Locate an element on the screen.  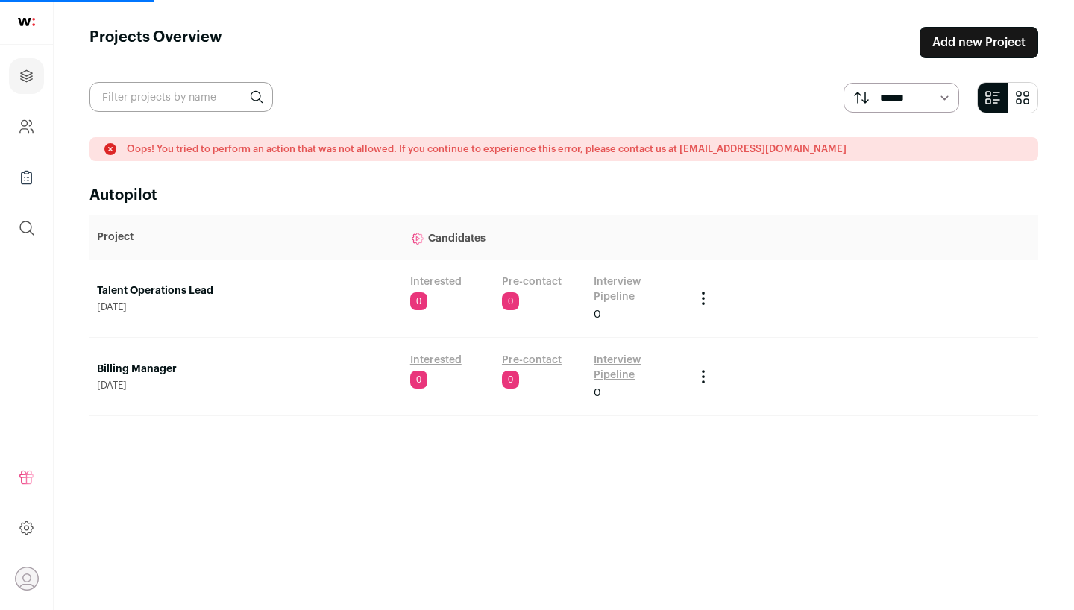
a: Company Lists is located at coordinates (26, 178).